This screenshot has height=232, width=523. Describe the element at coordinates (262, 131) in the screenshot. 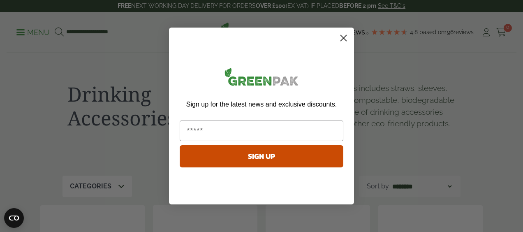

I see `input: Email` at that location.